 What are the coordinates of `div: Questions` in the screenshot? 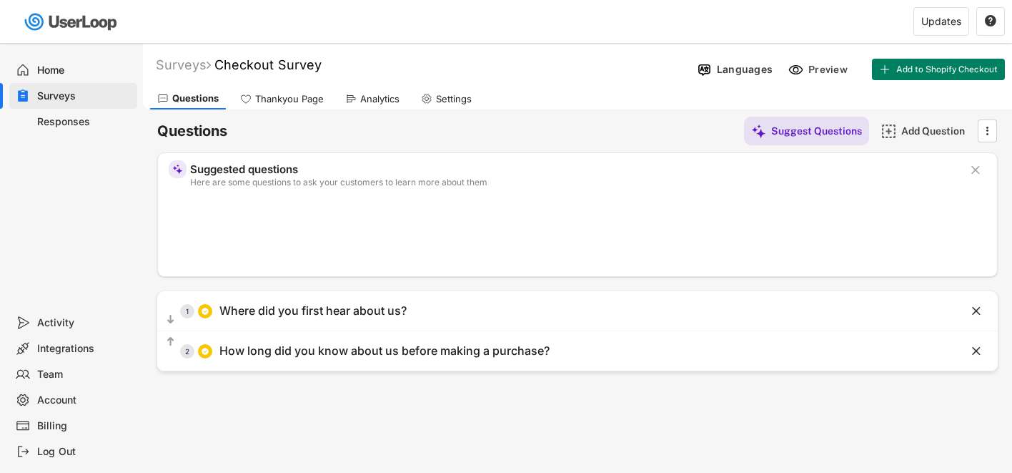 It's located at (195, 98).